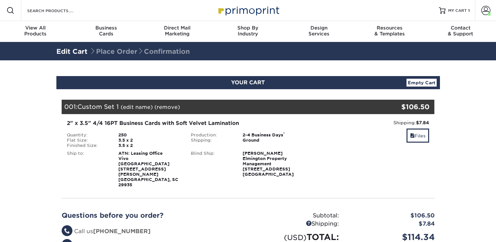 The width and height of the screenshot is (496, 242). What do you see at coordinates (98, 107) in the screenshot?
I see `span: Custom Set 1` at bounding box center [98, 107].